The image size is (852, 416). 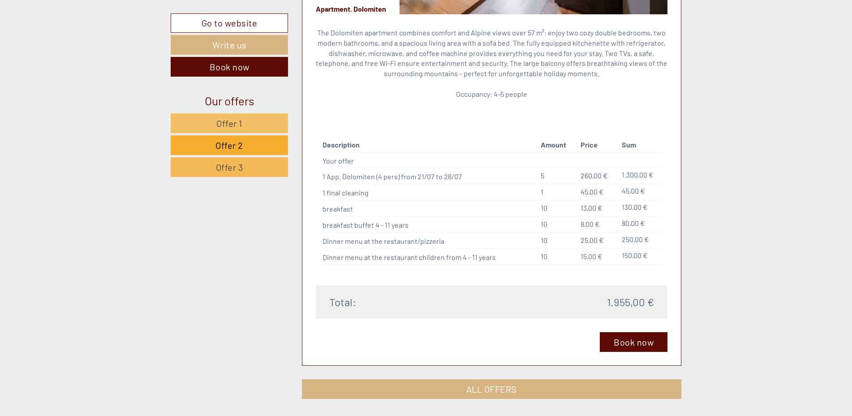 I want to click on span: 15,00 €, so click(x=592, y=256).